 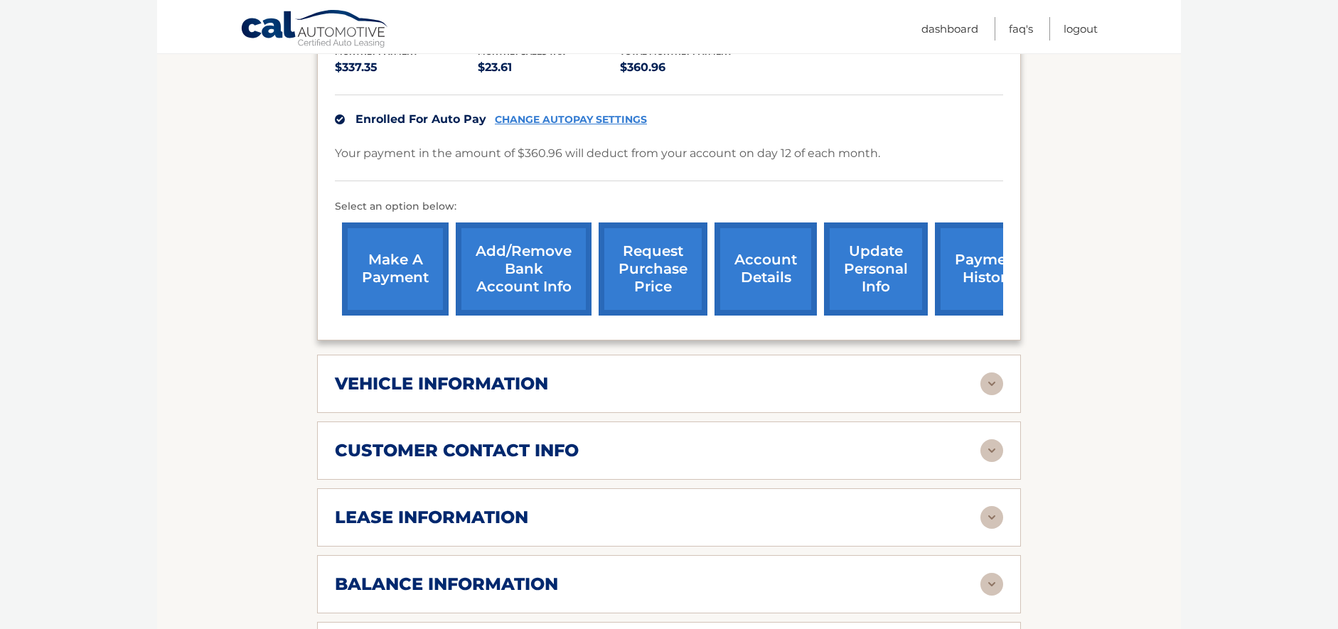 I want to click on p: $23.61, so click(x=549, y=68).